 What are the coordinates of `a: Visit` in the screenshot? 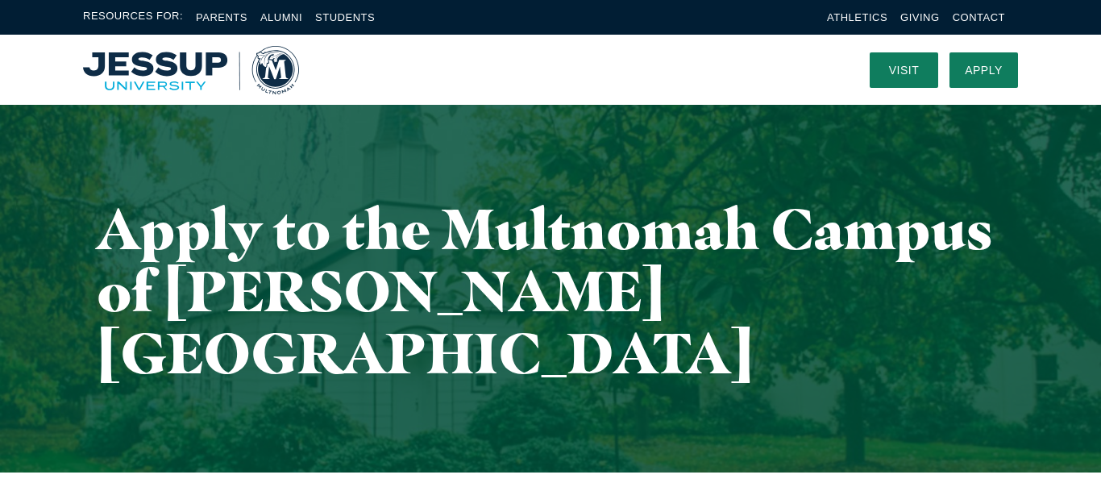 It's located at (903, 70).